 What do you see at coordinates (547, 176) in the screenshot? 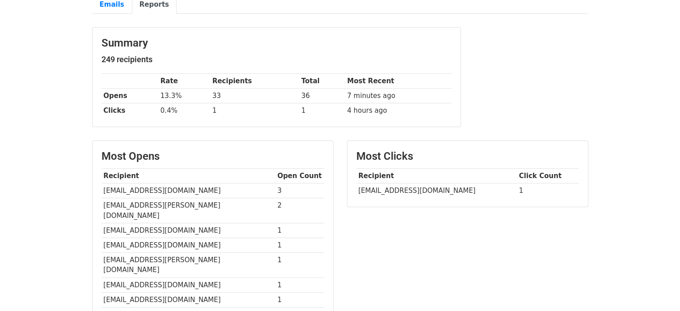
I see `th: Click Count` at bounding box center [547, 176].